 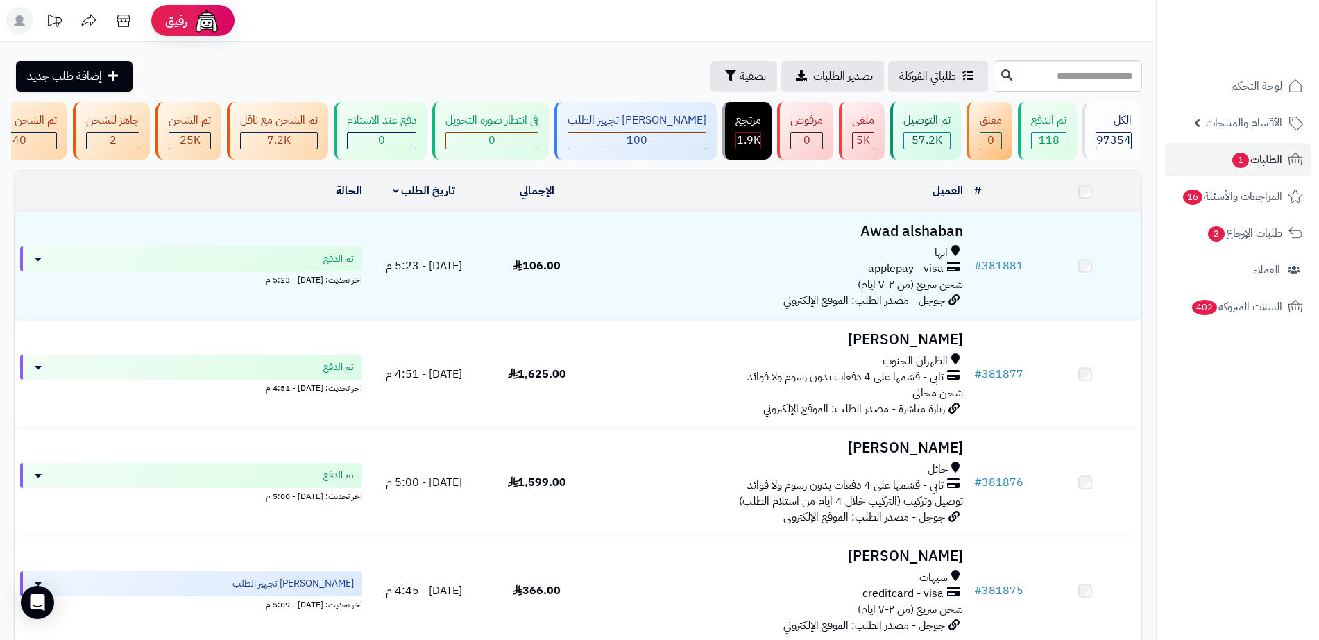 I want to click on span: إضافة طلب جديد, so click(x=65, y=76).